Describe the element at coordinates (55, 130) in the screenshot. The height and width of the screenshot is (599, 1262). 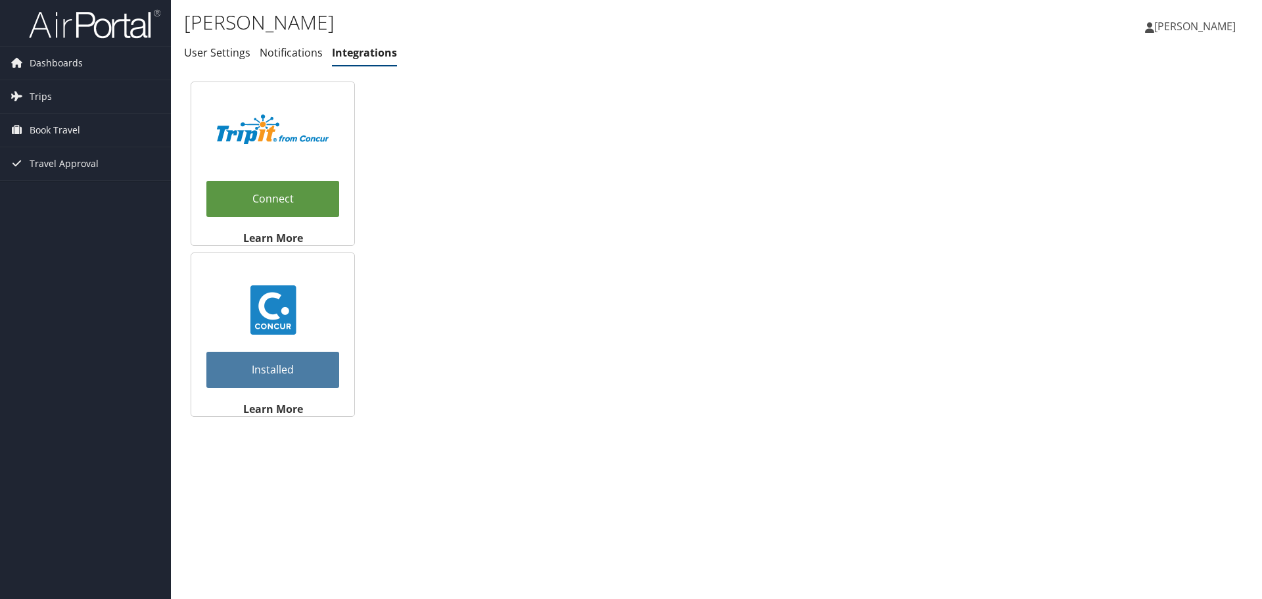
I see `span: Book Travel` at that location.